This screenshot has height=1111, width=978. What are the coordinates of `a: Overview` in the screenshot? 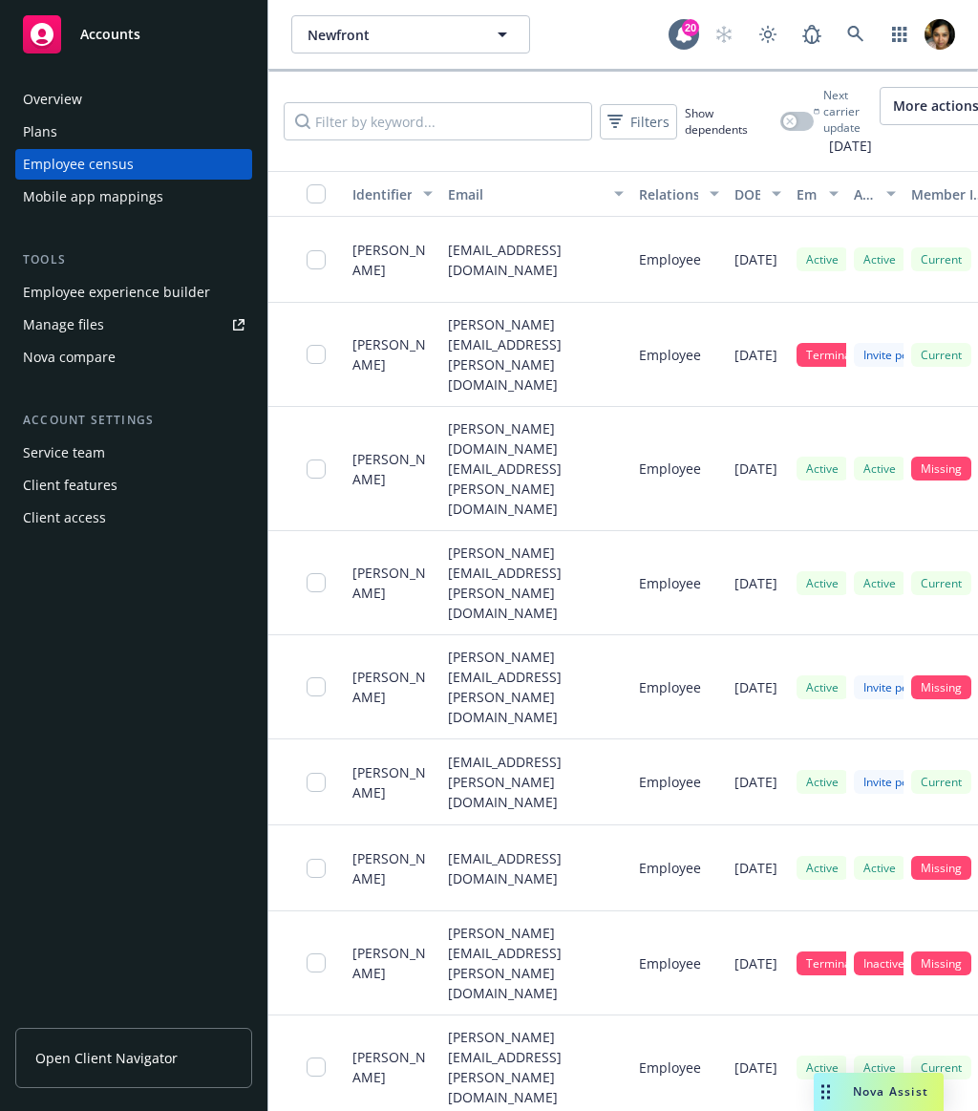 It's located at (134, 99).